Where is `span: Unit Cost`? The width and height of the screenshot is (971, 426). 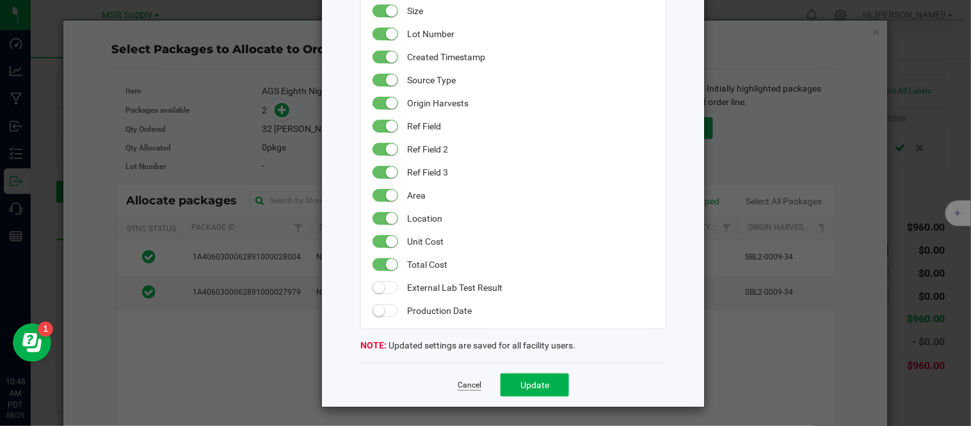
span: Unit Cost is located at coordinates (530, 241).